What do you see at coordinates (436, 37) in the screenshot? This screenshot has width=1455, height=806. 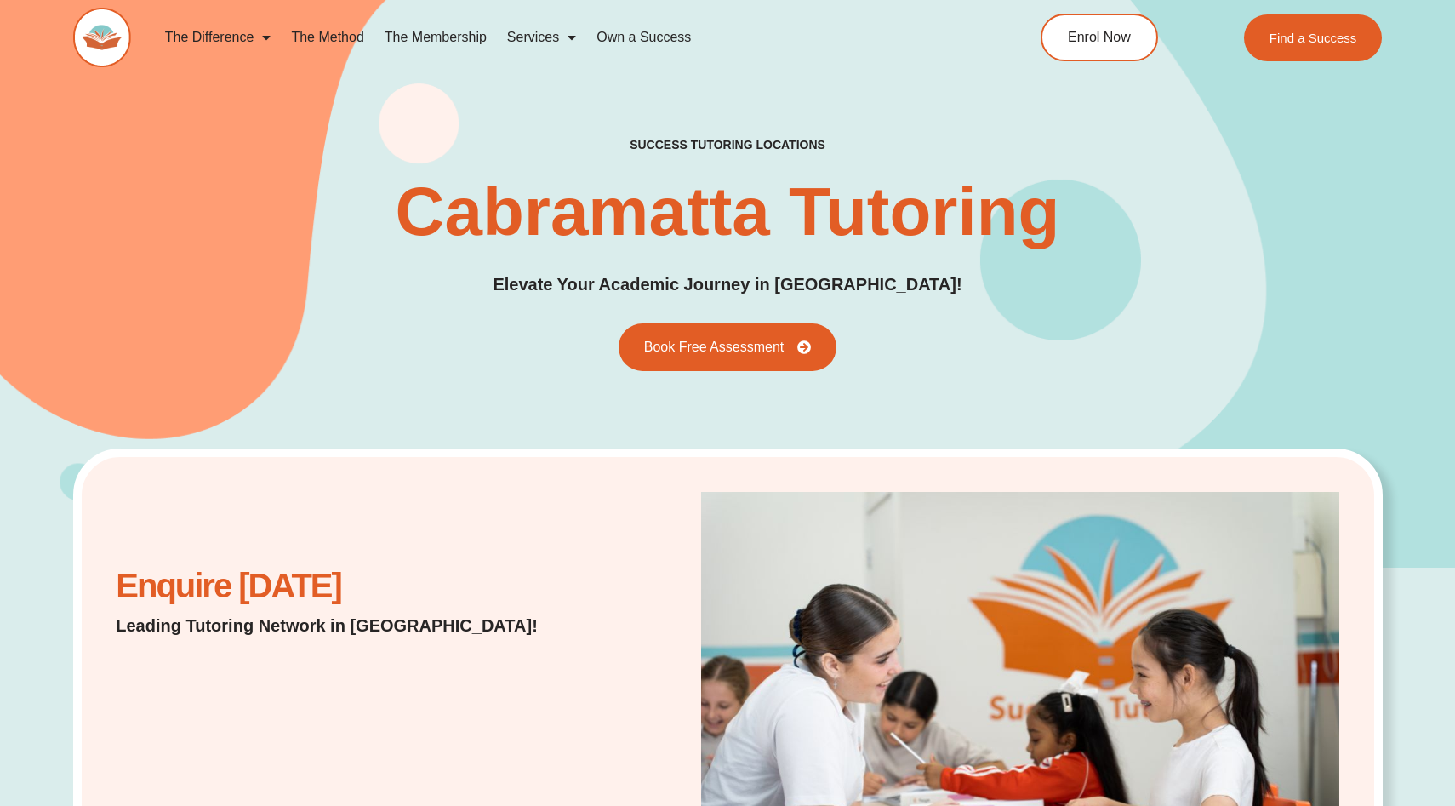 I see `a: The Membership` at bounding box center [436, 37].